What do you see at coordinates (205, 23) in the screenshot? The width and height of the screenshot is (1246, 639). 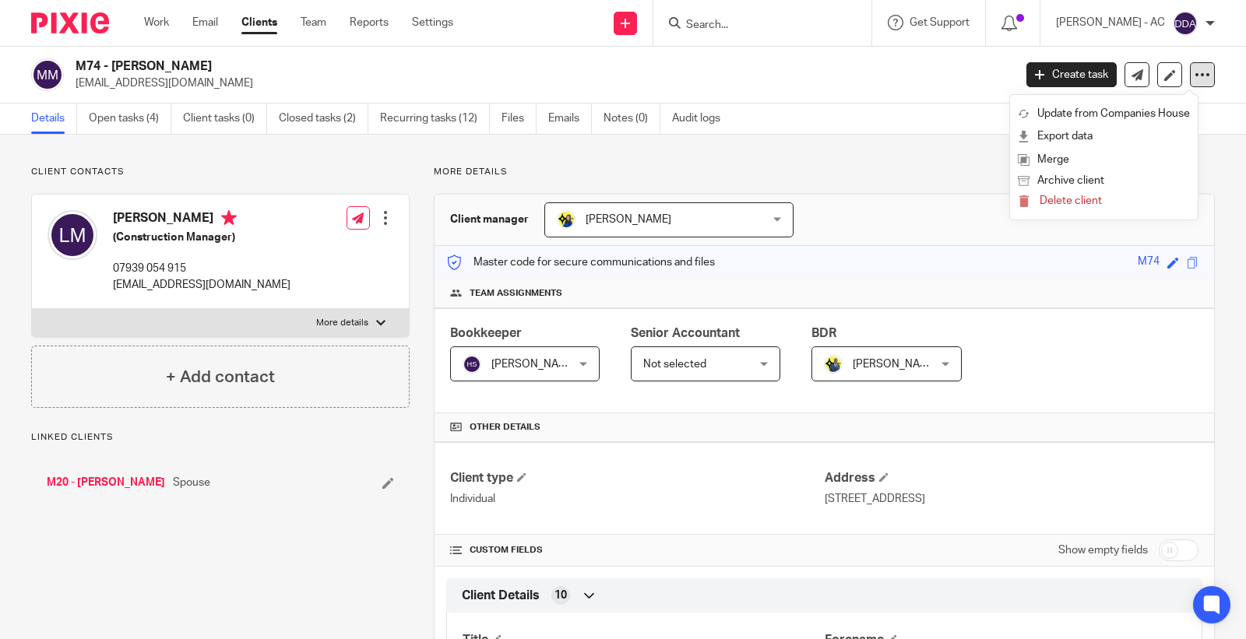 I see `a: Email` at bounding box center [205, 23].